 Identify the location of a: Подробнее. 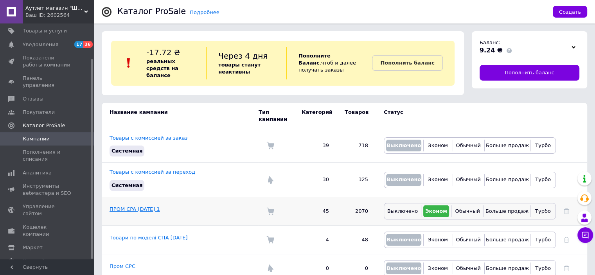
(204, 12).